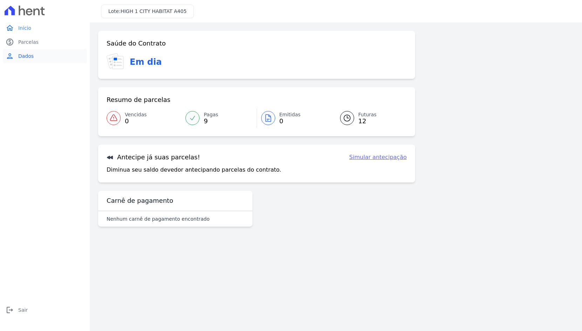 Image resolution: width=582 pixels, height=331 pixels. I want to click on span: 9, so click(211, 121).